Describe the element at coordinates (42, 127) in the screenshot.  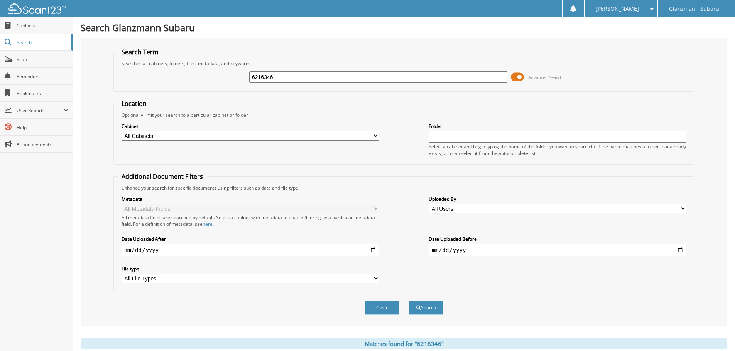
I see `span: Help` at that location.